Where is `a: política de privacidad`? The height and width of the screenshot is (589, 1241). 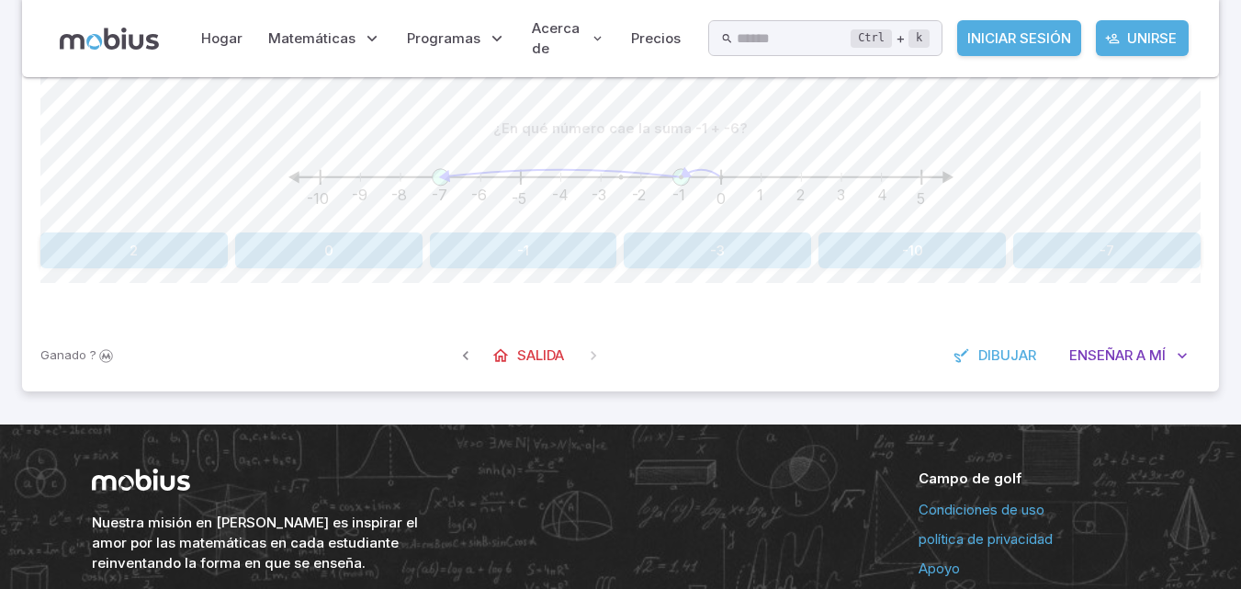 a: política de privacidad is located at coordinates (1034, 539).